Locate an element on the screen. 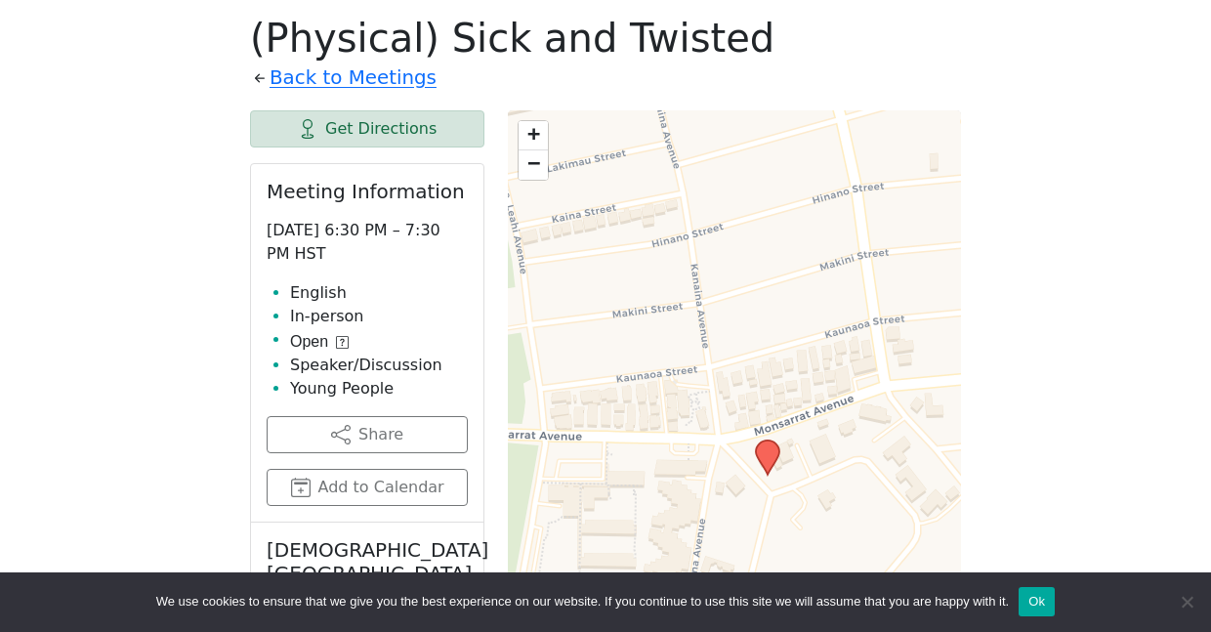  button: Share is located at coordinates (367, 435).